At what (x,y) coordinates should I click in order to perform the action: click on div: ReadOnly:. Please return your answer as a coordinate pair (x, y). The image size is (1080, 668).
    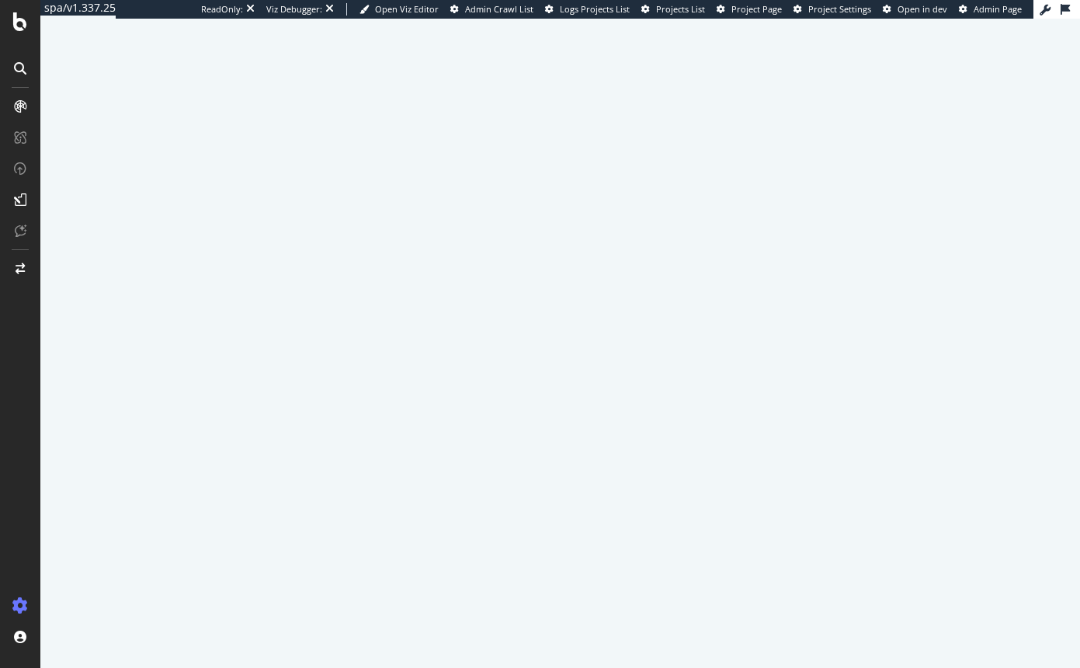
    Looking at the image, I should click on (222, 9).